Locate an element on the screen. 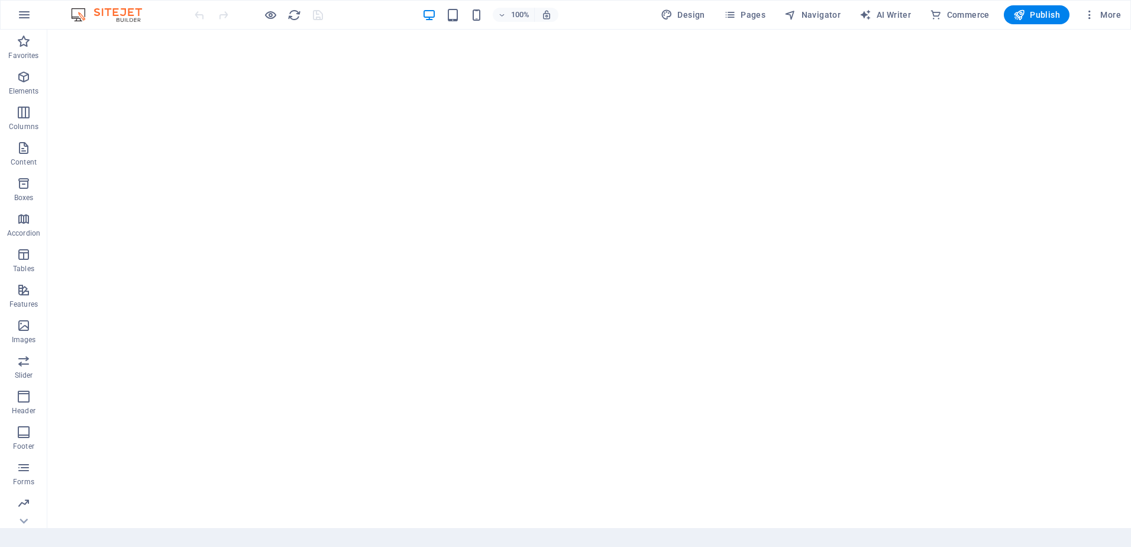 The image size is (1131, 547). span: AI Writer is located at coordinates (885, 15).